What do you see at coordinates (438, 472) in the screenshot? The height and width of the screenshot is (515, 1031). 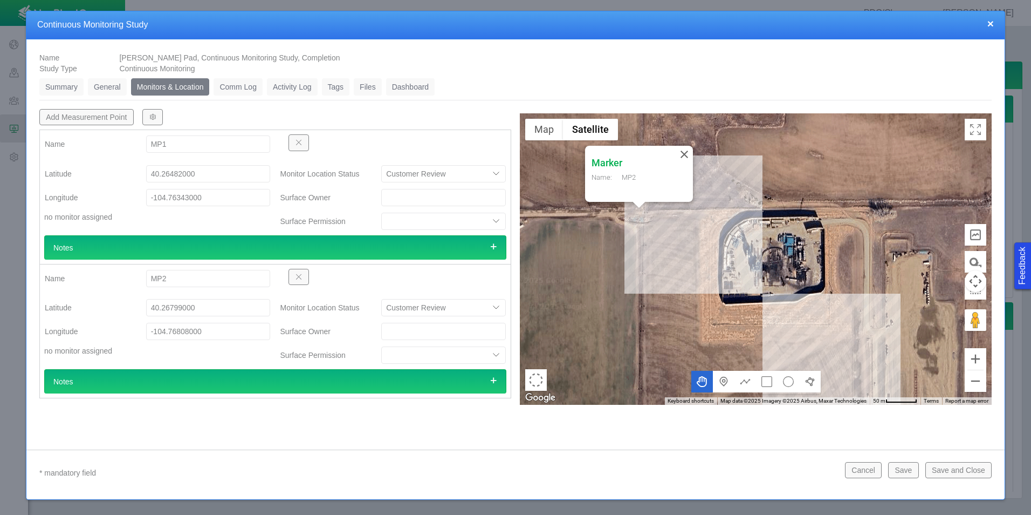 I see `p: * mandatory field` at bounding box center [438, 472].